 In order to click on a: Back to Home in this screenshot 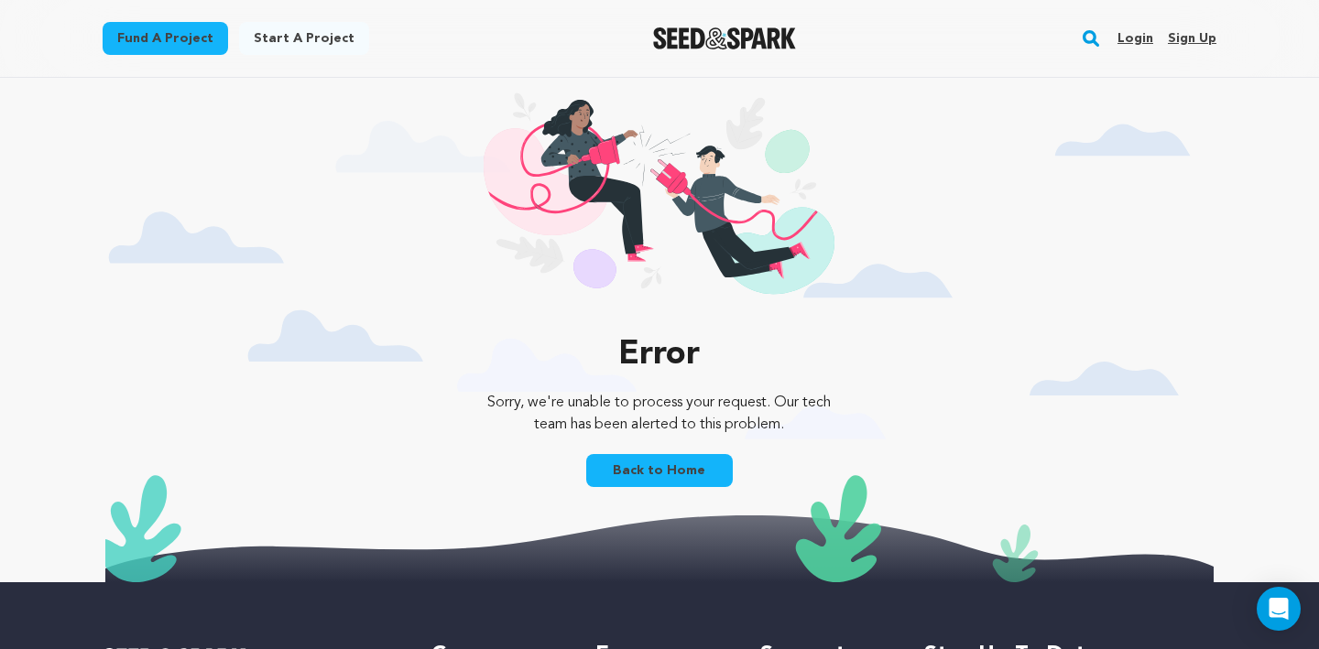, I will do `click(659, 471)`.